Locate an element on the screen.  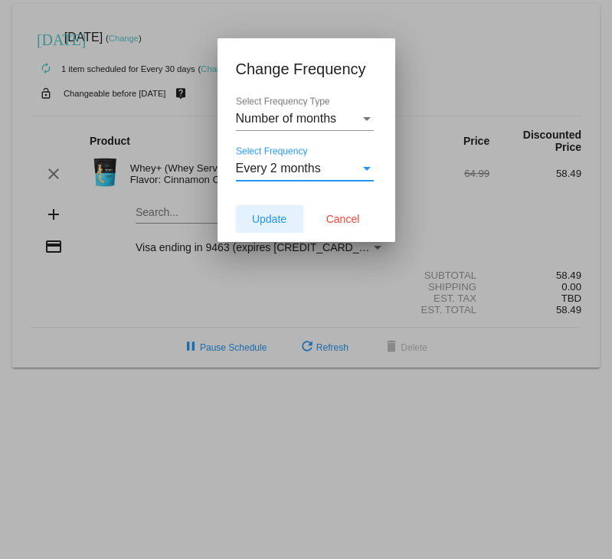
mat-select: Select Frequency Type is located at coordinates (305, 119).